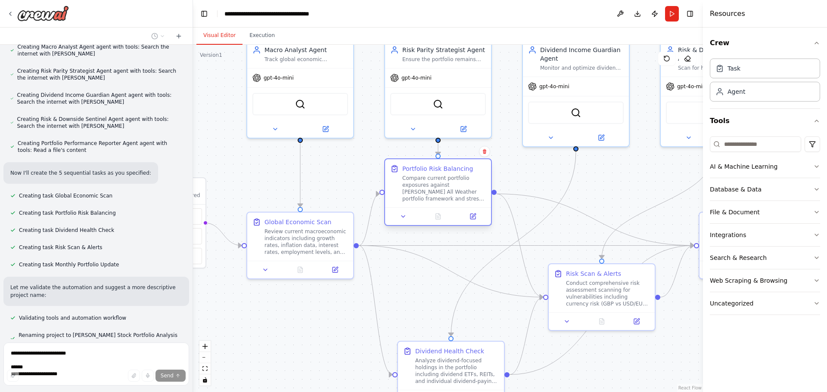 The image size is (827, 392). I want to click on g: Edge from 73a80d49-6999-46ac-9bd0-de90cd717832 to 5223e72b-7db3-4727-bc7c-2cd35547adde, so click(376, 311).